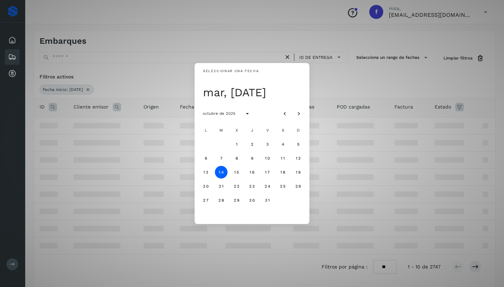 The width and height of the screenshot is (504, 287). What do you see at coordinates (267, 144) in the screenshot?
I see `button: viernes, 3 de octubre de 2025` at bounding box center [267, 144].